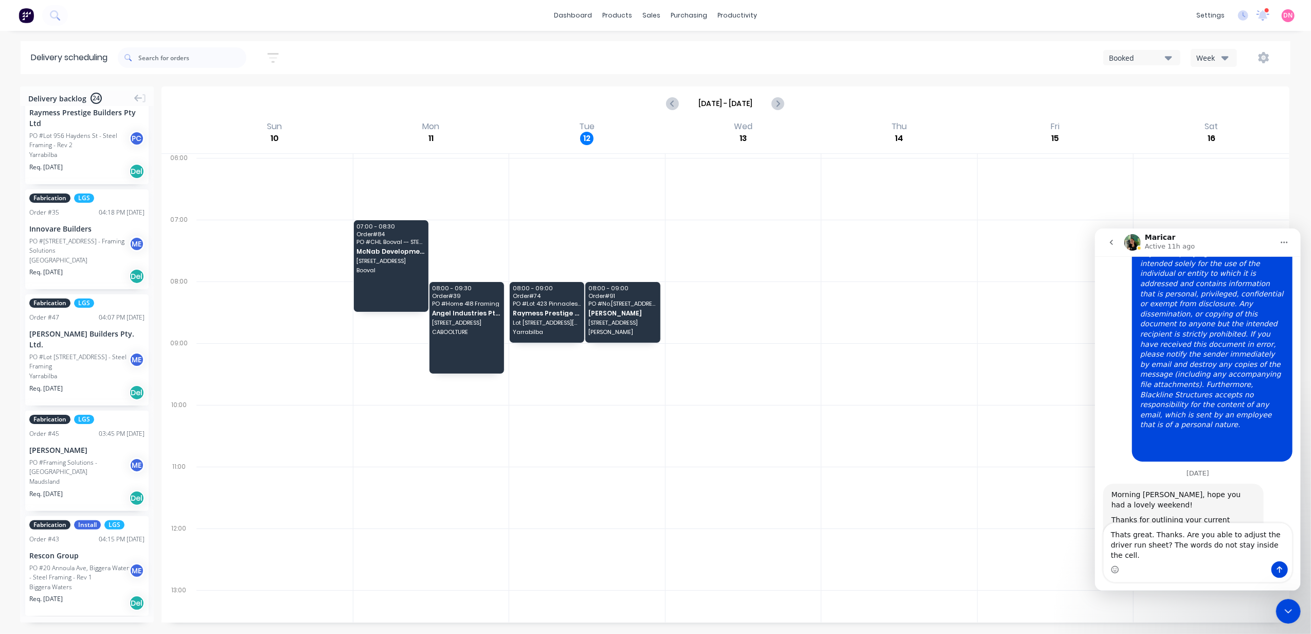 The image size is (1311, 634). What do you see at coordinates (390, 242) in the screenshot?
I see `span: PO # CHL Booval -- STEEL ROOF TRUSSES - Rev 4` at bounding box center [390, 242].